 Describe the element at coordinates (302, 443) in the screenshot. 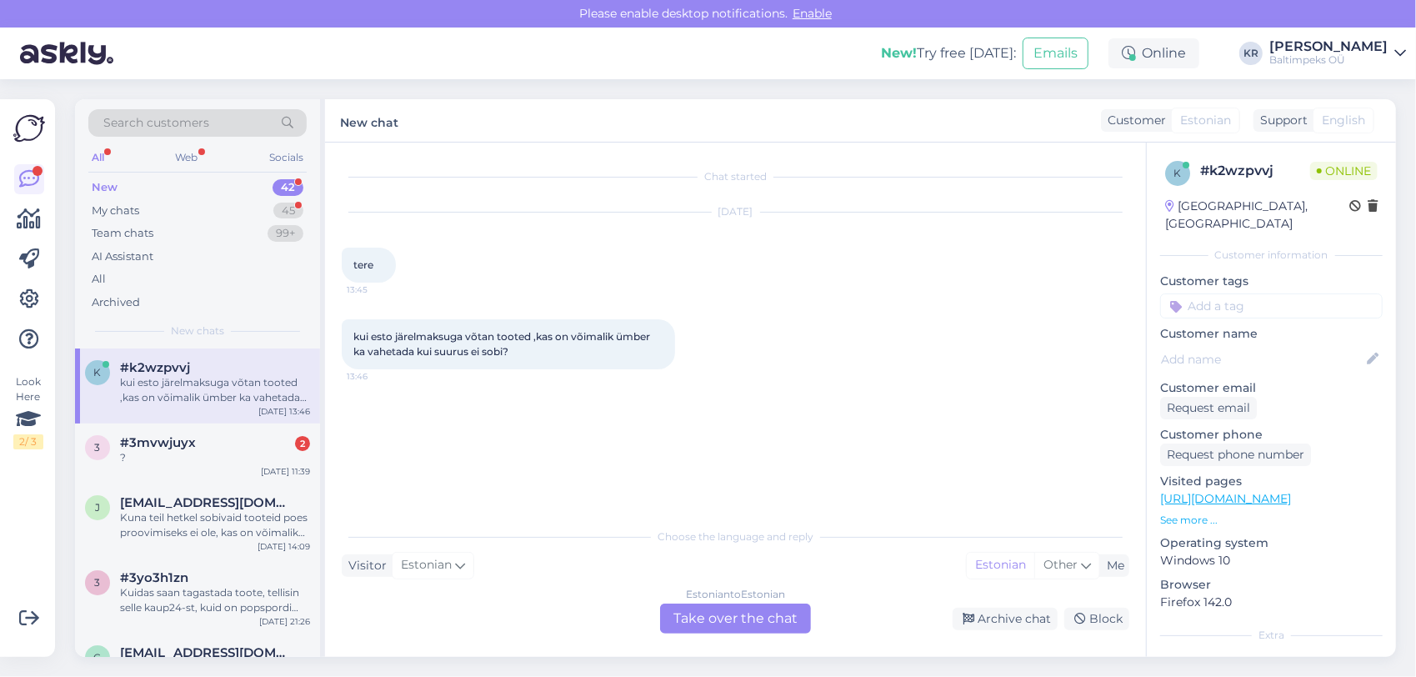

I see `div: 2` at that location.